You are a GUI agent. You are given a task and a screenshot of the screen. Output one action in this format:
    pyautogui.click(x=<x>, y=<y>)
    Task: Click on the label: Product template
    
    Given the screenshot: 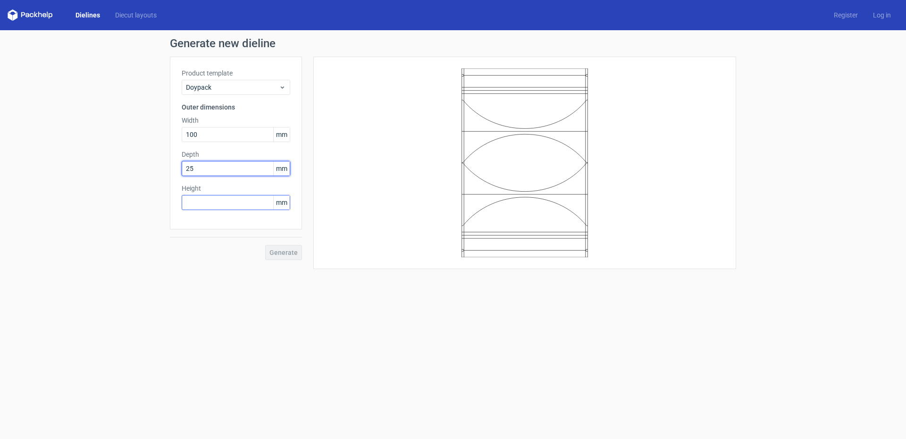 What is the action you would take?
    pyautogui.click(x=236, y=73)
    